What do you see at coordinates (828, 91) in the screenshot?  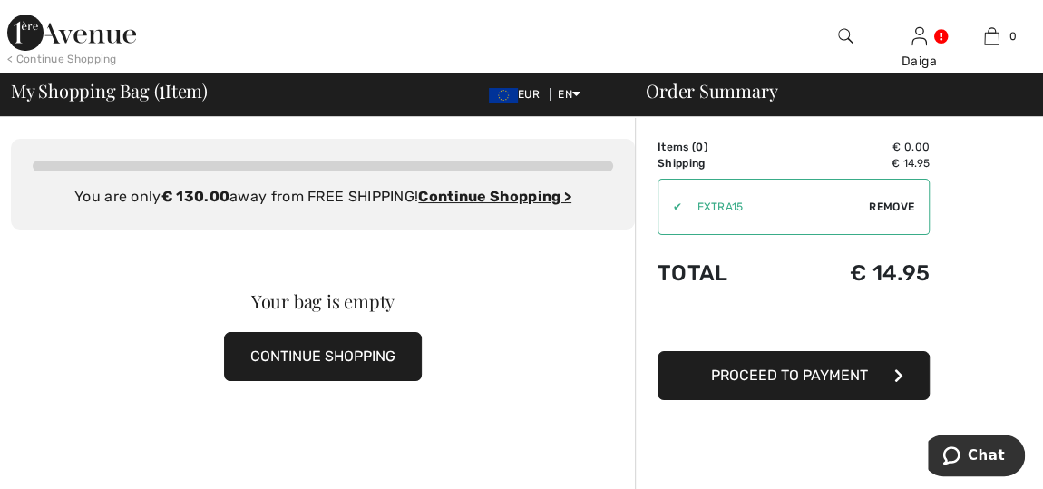 I see `div: Order Summary` at bounding box center [828, 91].